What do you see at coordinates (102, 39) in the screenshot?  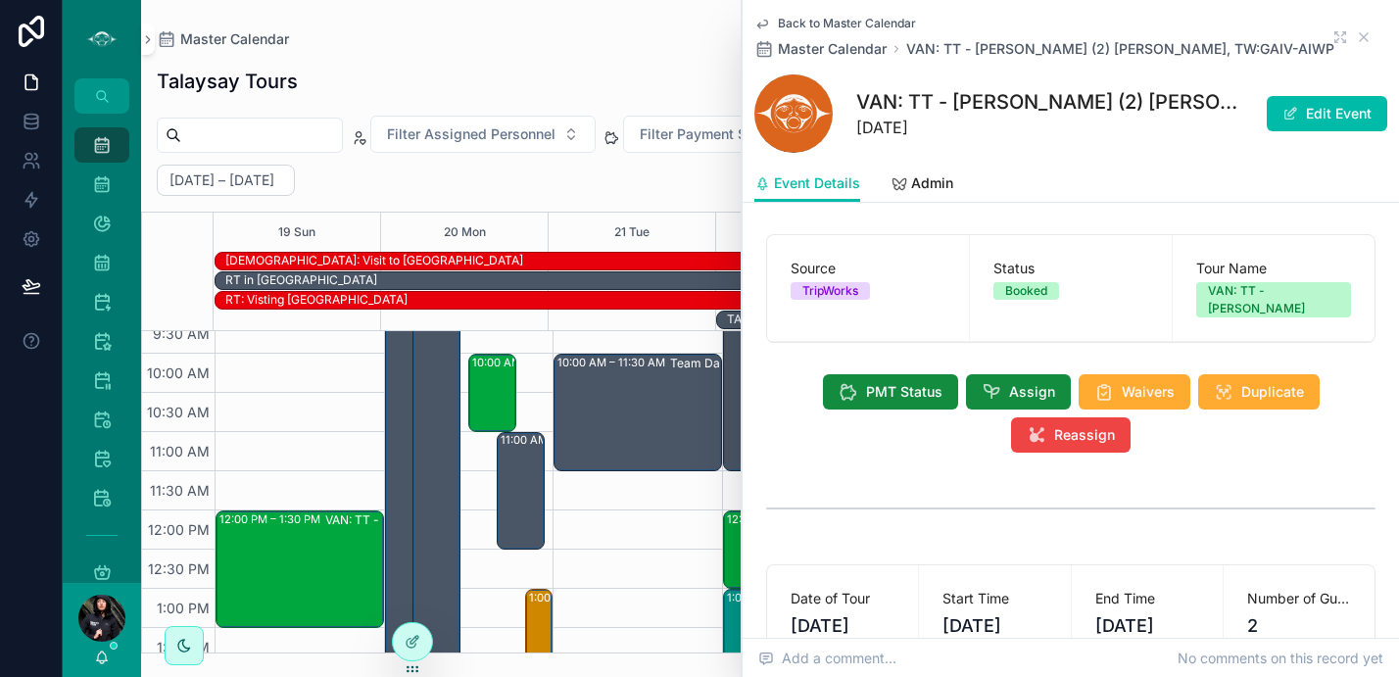 I see `img: App logo` at bounding box center [102, 39].